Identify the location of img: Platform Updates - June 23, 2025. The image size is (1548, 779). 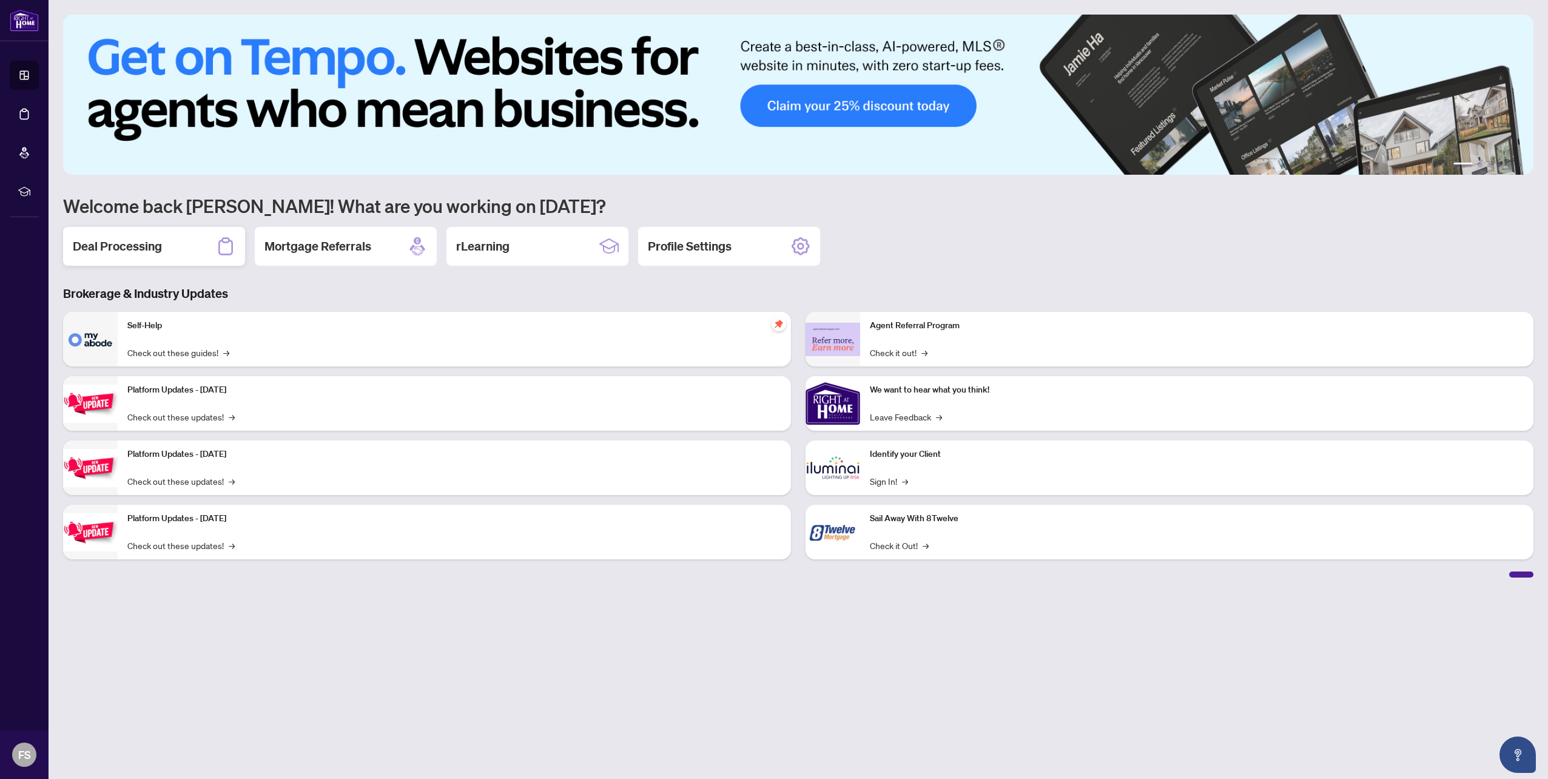
(90, 532).